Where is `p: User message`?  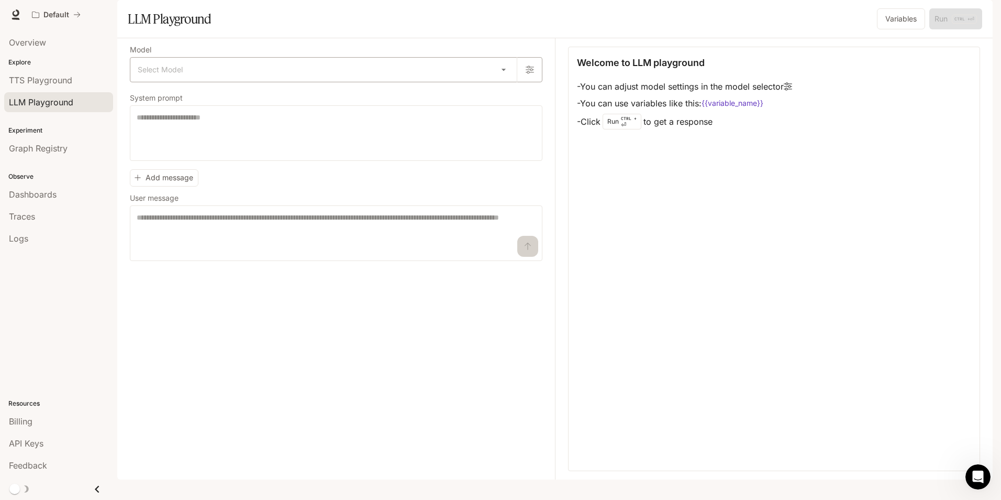
p: User message is located at coordinates (154, 198).